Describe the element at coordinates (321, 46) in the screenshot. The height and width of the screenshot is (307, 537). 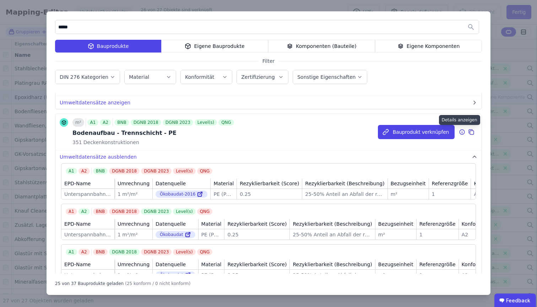
I see `div: Komponenten (Bauteile)` at that location.